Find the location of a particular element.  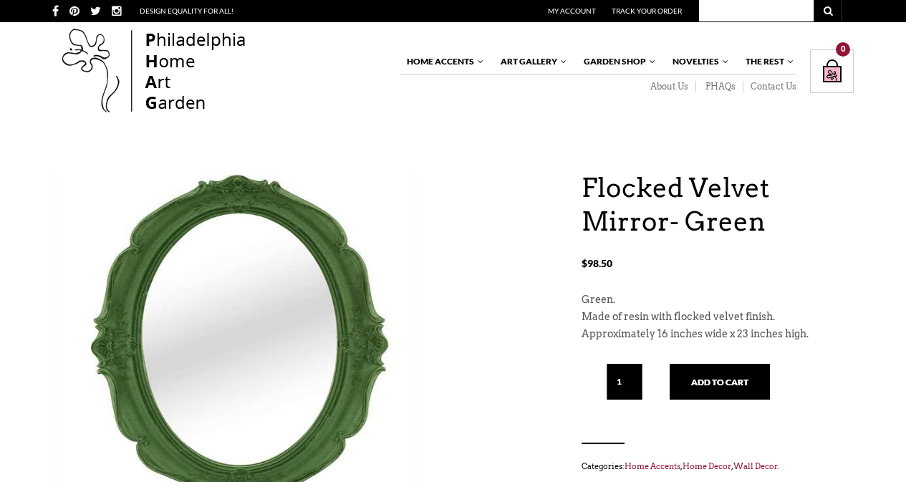

a: Track Your Order is located at coordinates (647, 11).